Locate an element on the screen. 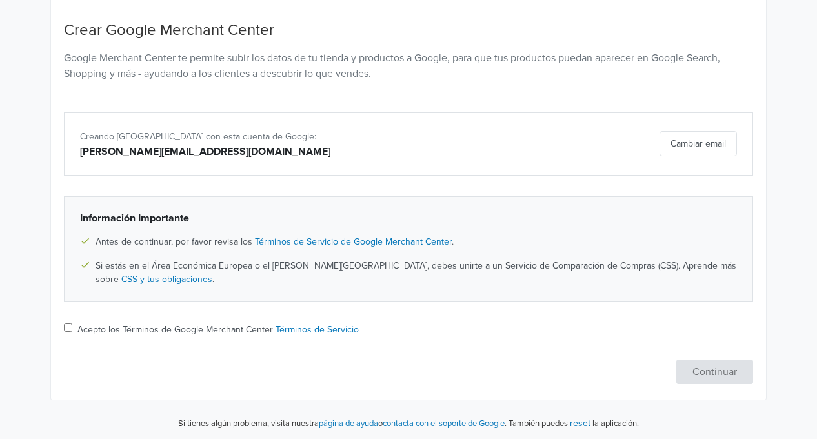 The image size is (817, 439). span: Antes de continuar, por favor revisa los . is located at coordinates (274, 241).